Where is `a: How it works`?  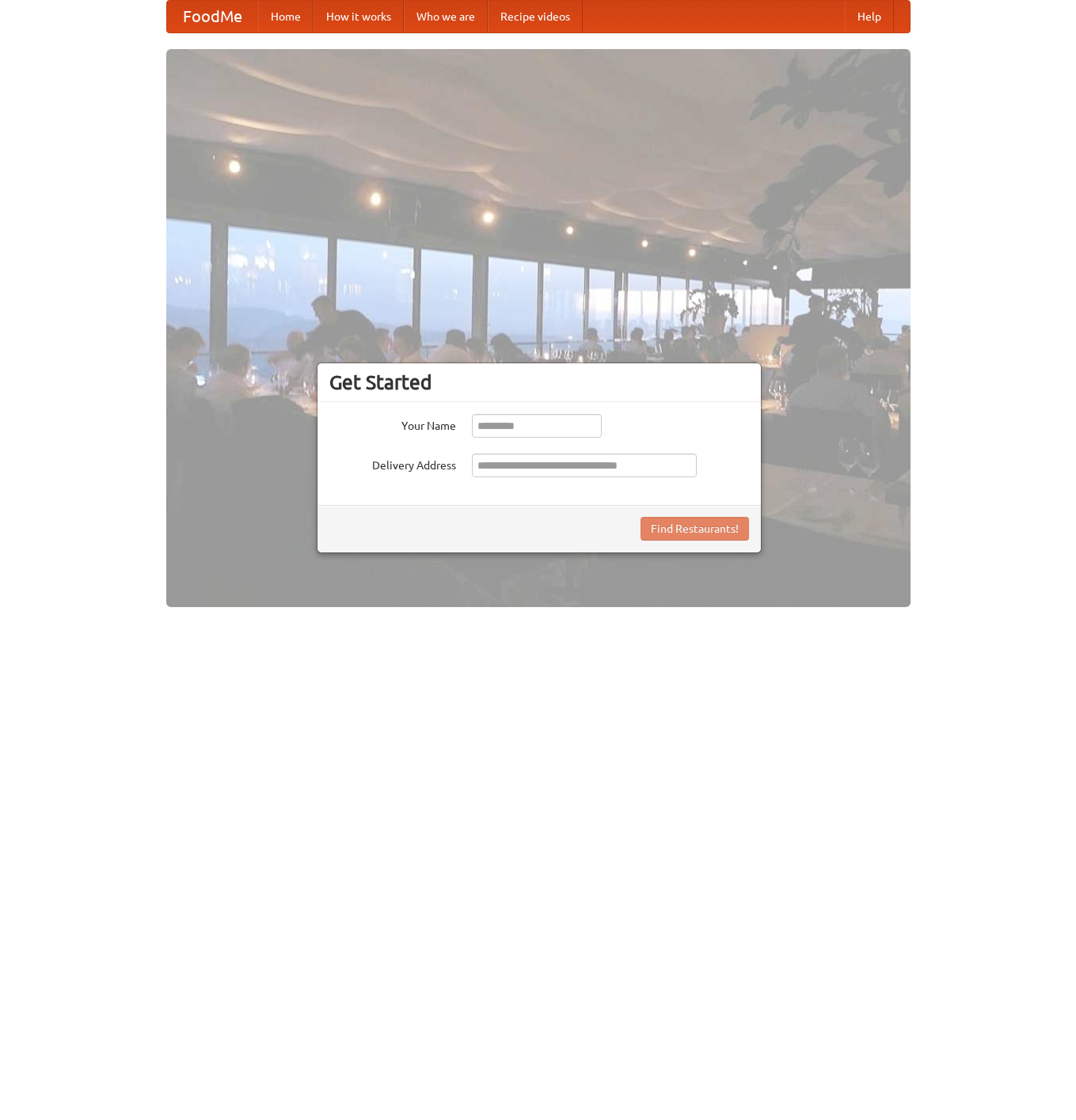
a: How it works is located at coordinates (358, 16).